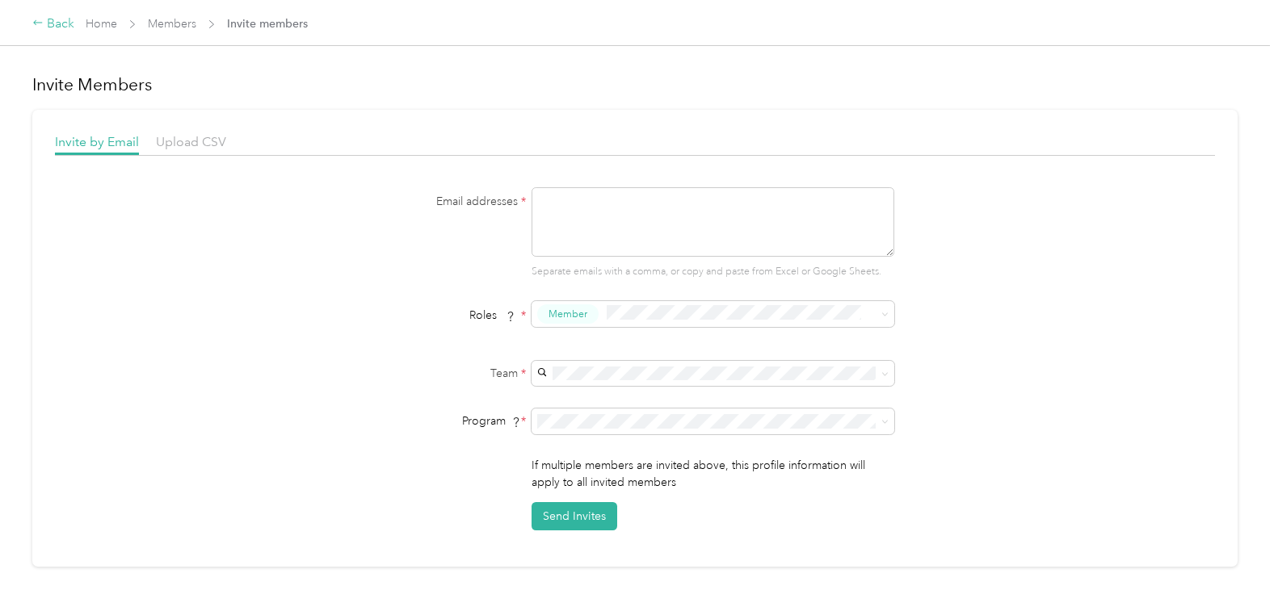 This screenshot has height=607, width=1278. Describe the element at coordinates (267, 23) in the screenshot. I see `span: Invite members` at that location.